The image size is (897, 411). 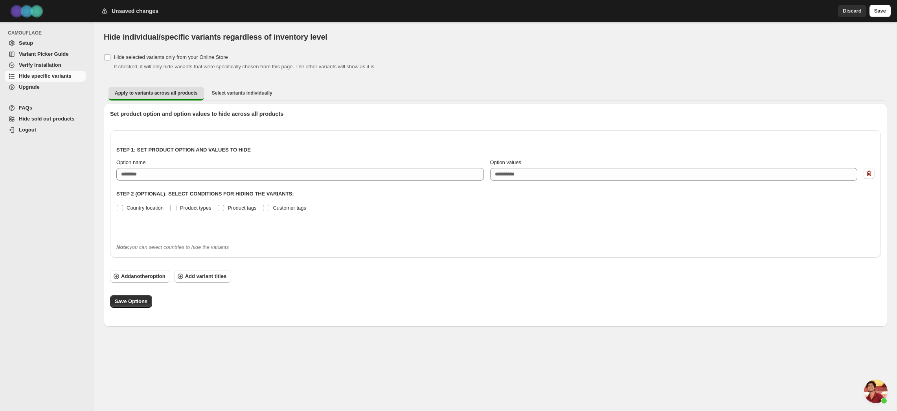 What do you see at coordinates (880, 11) in the screenshot?
I see `button: Save` at bounding box center [880, 11].